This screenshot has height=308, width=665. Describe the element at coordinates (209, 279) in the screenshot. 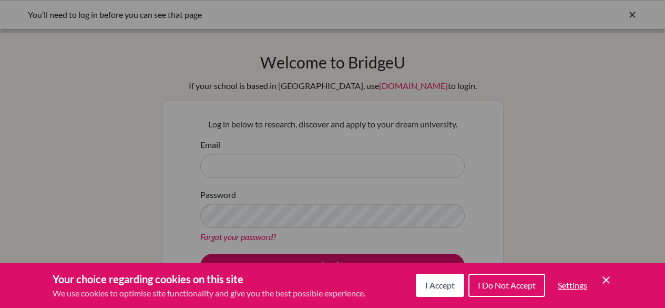

I see `h3: Your choice regarding cookies on this site` at that location.